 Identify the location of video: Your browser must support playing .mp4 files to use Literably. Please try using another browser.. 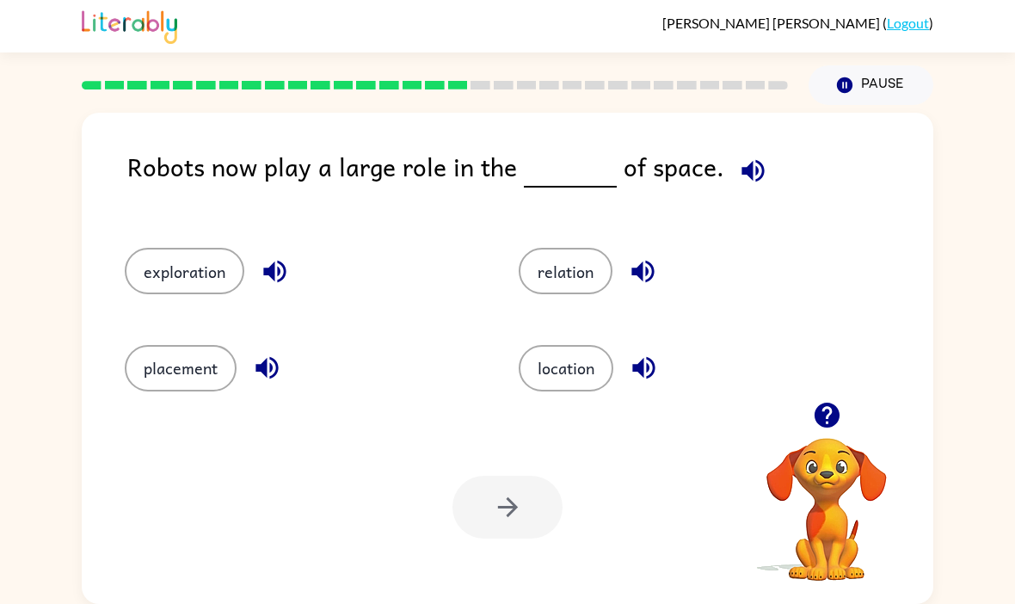
(826, 497).